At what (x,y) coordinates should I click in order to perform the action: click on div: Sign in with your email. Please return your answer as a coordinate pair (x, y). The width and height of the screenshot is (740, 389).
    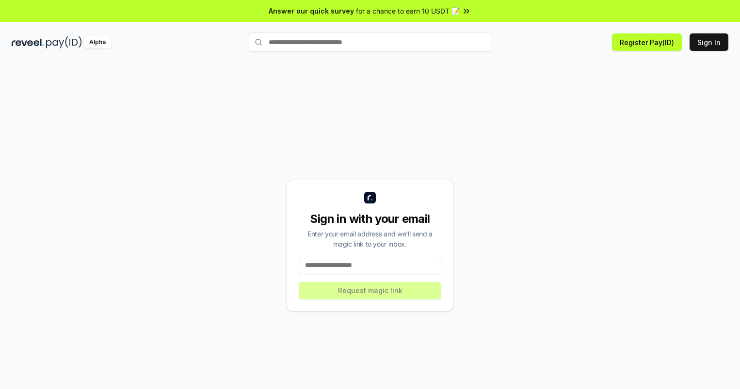
    Looking at the image, I should click on (370, 219).